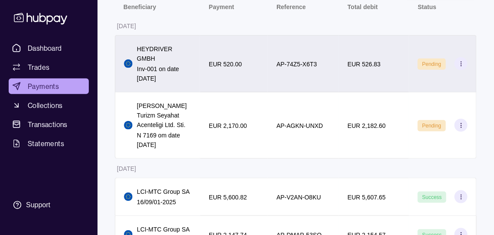  I want to click on p: AP-V2AN-O8KU, so click(299, 197).